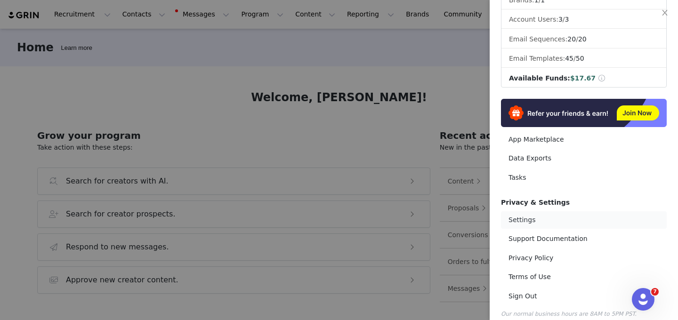 Image resolution: width=678 pixels, height=320 pixels. Describe the element at coordinates (569, 58) in the screenshot. I see `span: 45` at that location.